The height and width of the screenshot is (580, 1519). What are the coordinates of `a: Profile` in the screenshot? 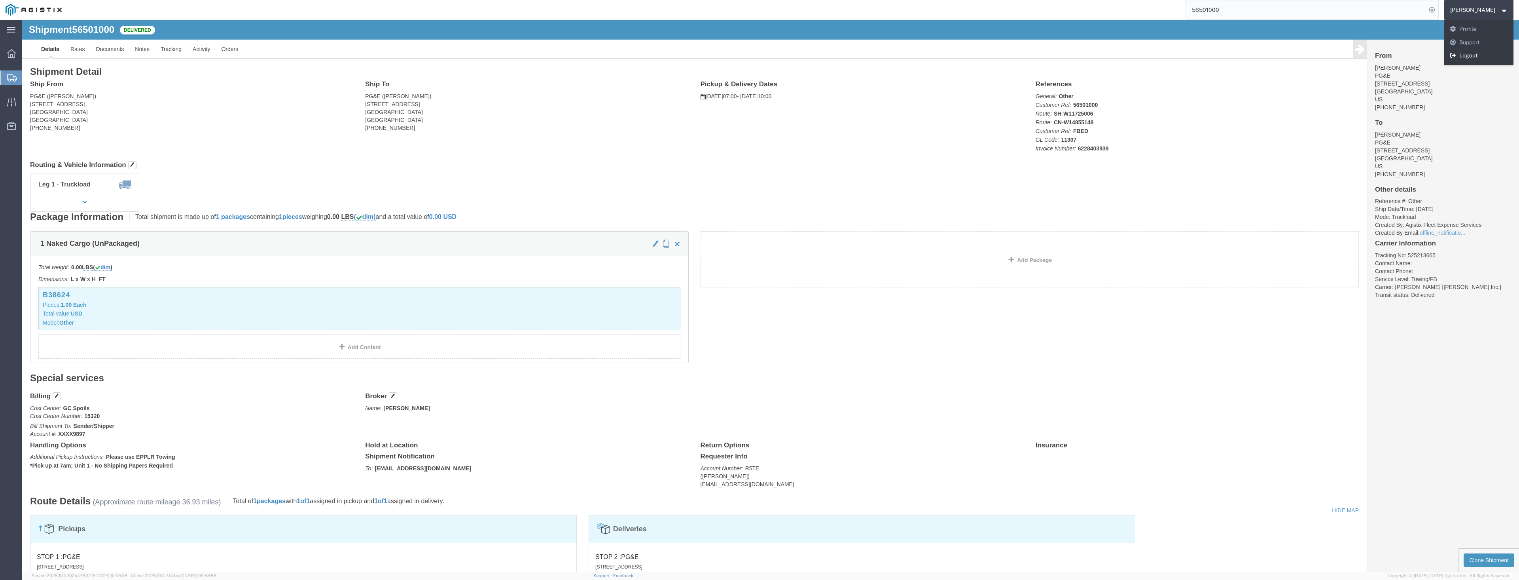 It's located at (1479, 29).